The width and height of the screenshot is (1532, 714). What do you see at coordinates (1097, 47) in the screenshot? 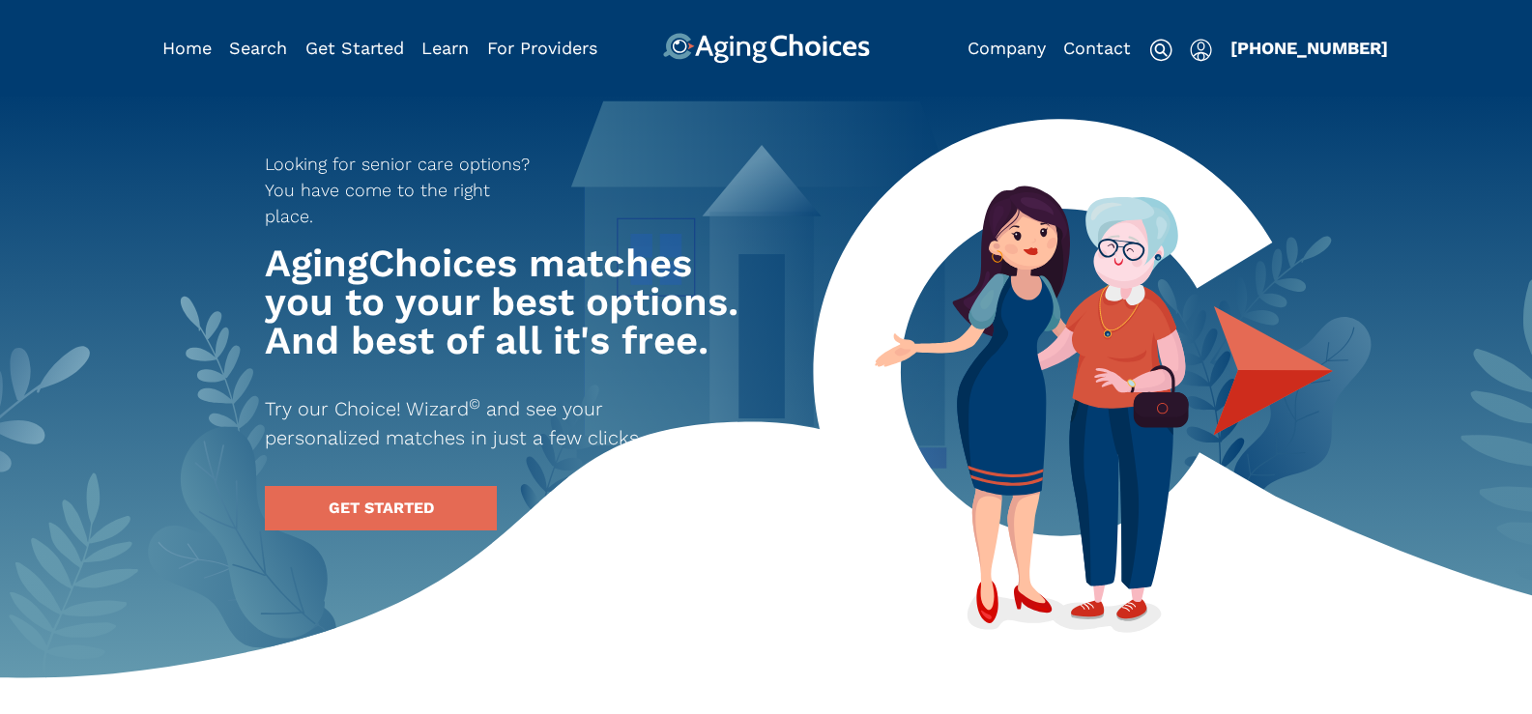
I see `a: Contact` at bounding box center [1097, 47].